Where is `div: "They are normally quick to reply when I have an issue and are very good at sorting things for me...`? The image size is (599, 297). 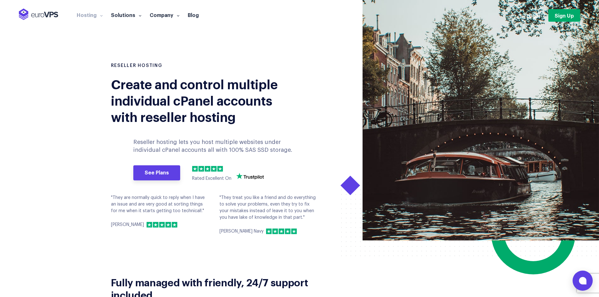
div: "They are normally quick to reply when I have an issue and are very good at sorting things for me... is located at coordinates (160, 211).